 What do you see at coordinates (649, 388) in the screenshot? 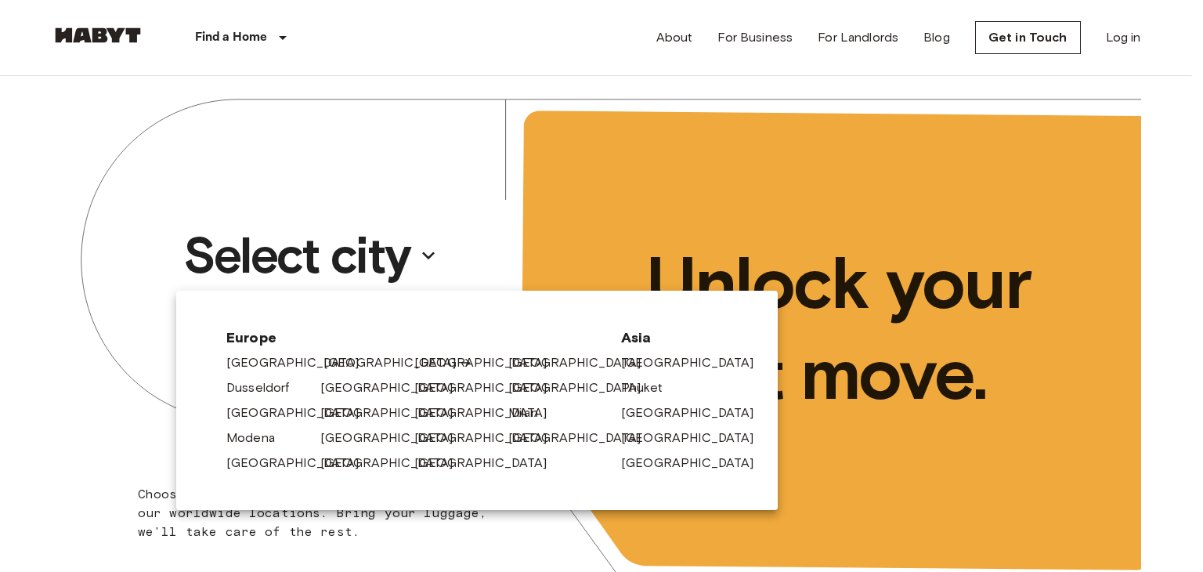
I see `a: Phuket` at bounding box center [649, 388].